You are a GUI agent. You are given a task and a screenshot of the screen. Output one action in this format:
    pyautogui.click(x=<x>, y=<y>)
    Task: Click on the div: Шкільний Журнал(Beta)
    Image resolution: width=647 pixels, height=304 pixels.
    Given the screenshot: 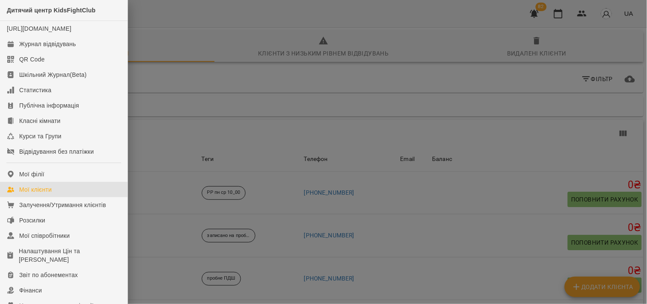 What is the action you would take?
    pyautogui.click(x=53, y=75)
    